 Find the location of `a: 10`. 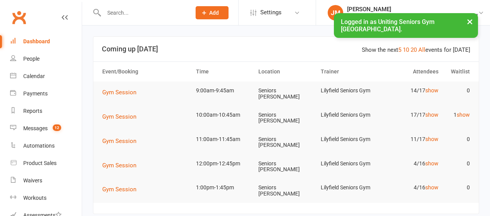

a: 10 is located at coordinates (406, 50).